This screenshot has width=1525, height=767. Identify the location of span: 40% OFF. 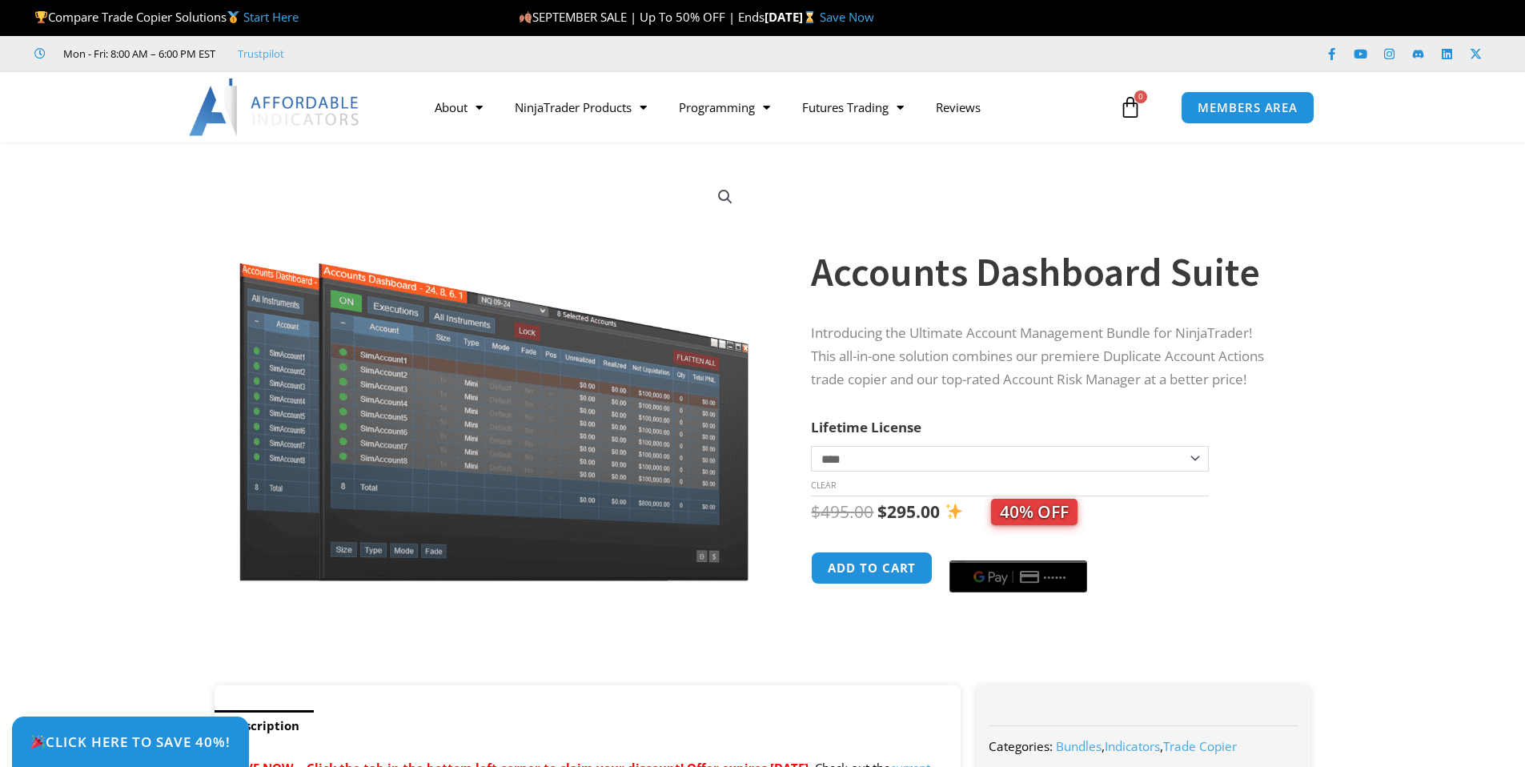
(1034, 512).